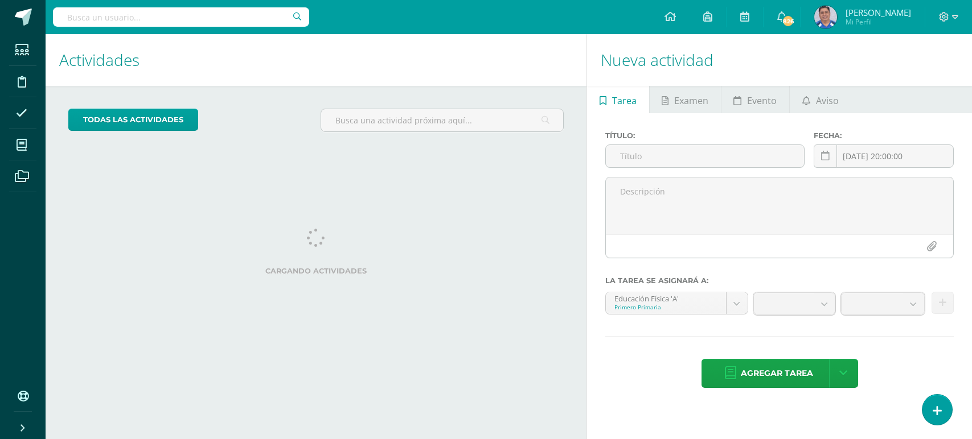 The width and height of the screenshot is (972, 439). I want to click on label: Título:, so click(705, 135).